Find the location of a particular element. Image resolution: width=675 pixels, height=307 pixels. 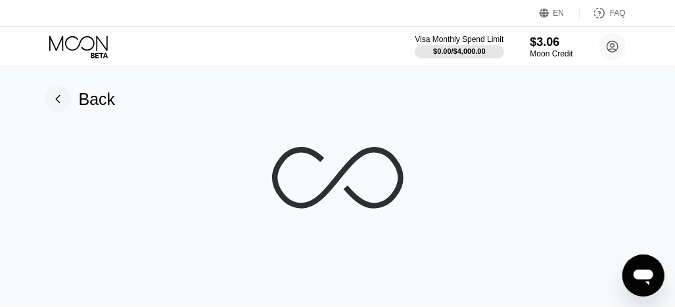

div: Visa Monthly Spend Limit$0.00/$4,000.00 is located at coordinates (458, 47).